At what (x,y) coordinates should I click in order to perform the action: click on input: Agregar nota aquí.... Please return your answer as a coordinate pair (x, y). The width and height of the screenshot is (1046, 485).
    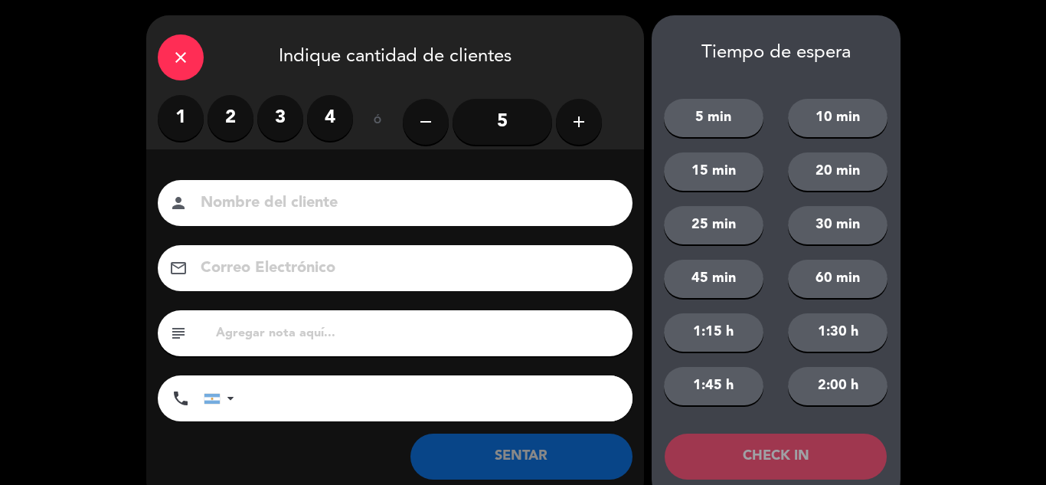
    Looking at the image, I should click on (417, 333).